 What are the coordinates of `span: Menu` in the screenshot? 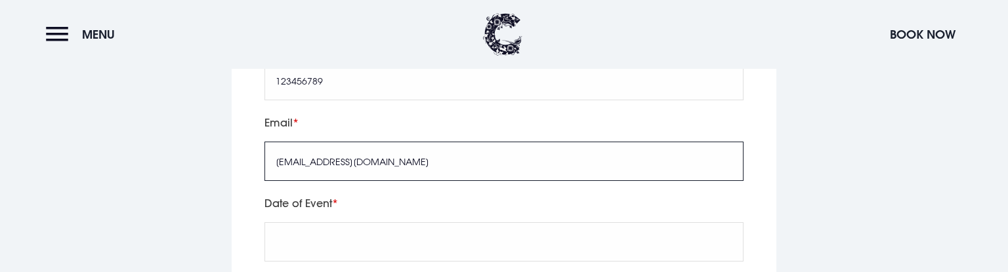 It's located at (98, 34).